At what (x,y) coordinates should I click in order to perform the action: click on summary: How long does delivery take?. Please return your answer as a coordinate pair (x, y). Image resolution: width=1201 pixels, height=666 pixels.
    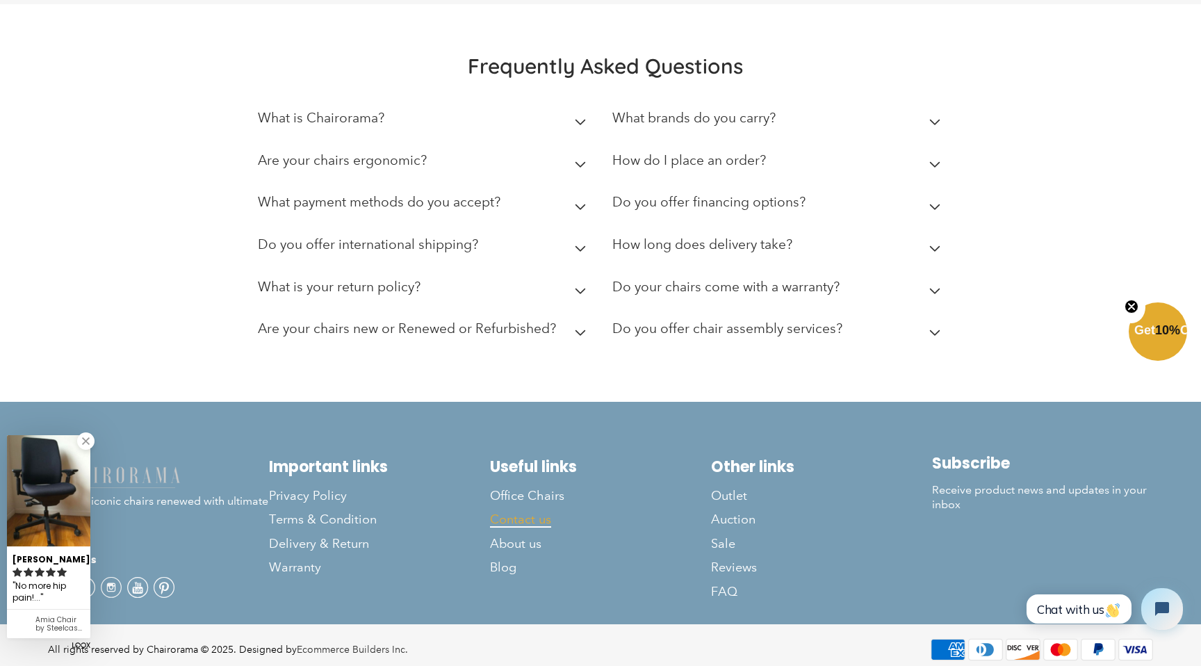
    Looking at the image, I should click on (779, 248).